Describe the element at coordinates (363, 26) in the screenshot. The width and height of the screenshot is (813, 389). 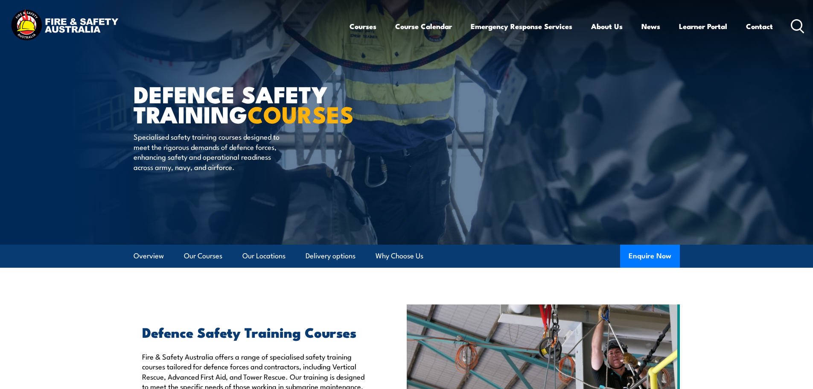
I see `a: Courses` at that location.